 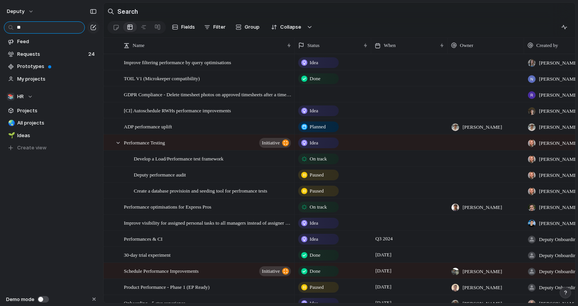 I want to click on span: 24, so click(x=92, y=54).